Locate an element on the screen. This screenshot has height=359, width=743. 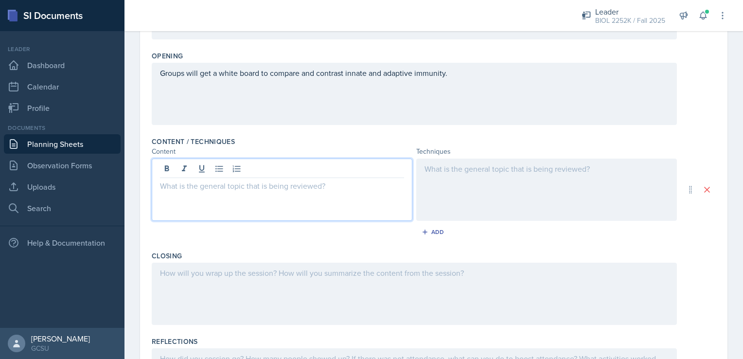
div: Documents is located at coordinates (62, 128).